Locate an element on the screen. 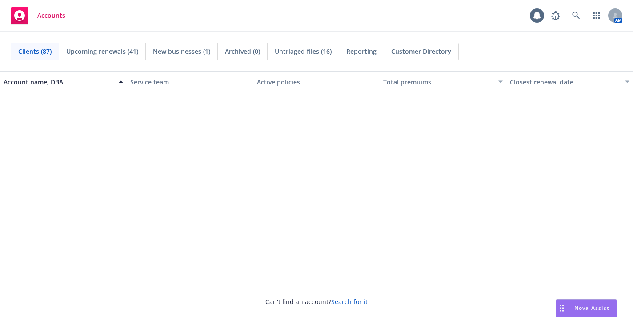 This screenshot has height=317, width=633. div: Closest renewal date is located at coordinates (564, 82).